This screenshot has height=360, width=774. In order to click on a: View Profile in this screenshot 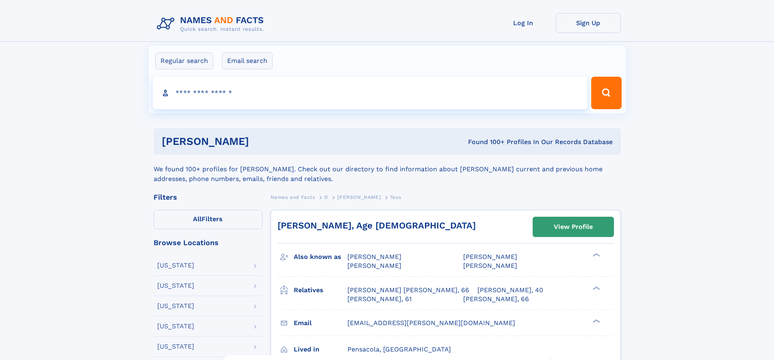, I will do `click(573, 227)`.